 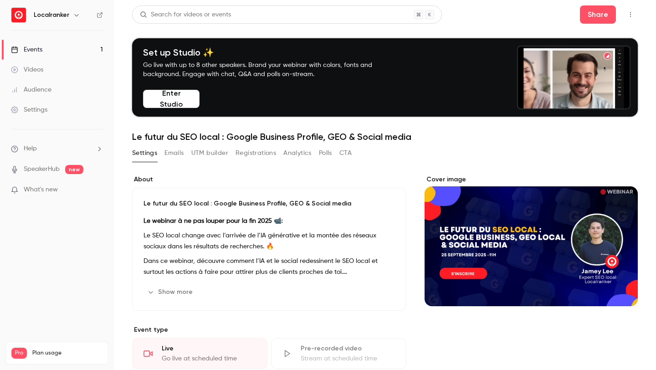 What do you see at coordinates (19, 353) in the screenshot?
I see `span: Pro` at bounding box center [19, 353].